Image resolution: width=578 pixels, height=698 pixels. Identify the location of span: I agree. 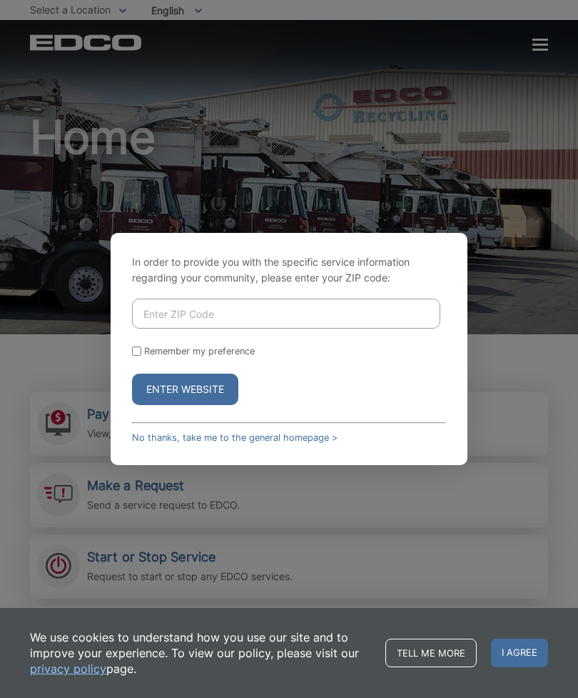
(520, 653).